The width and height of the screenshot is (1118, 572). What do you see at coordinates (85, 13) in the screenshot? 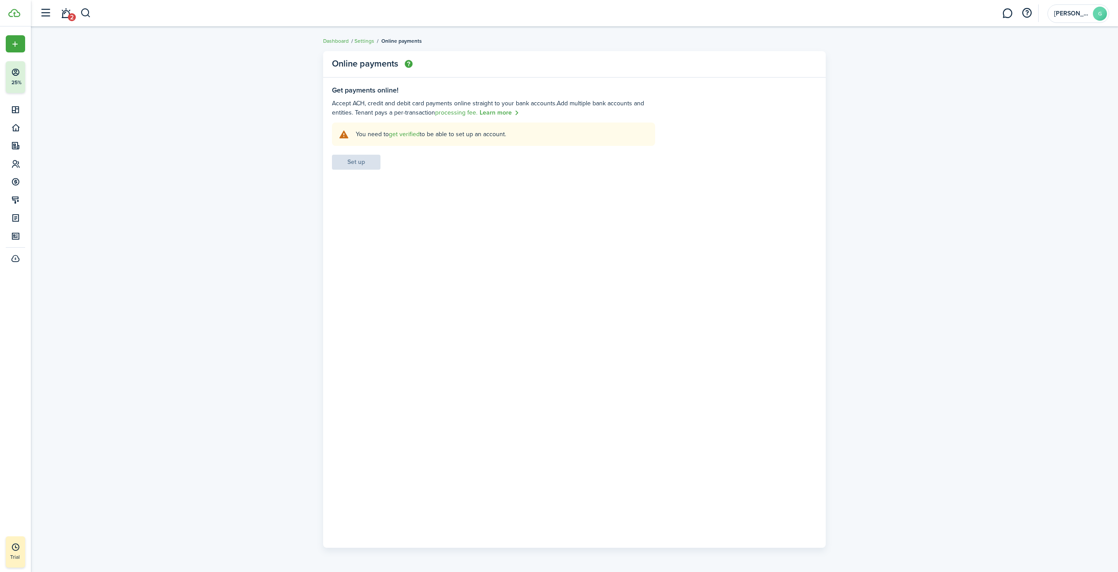
I see `button: Search` at bounding box center [85, 13].